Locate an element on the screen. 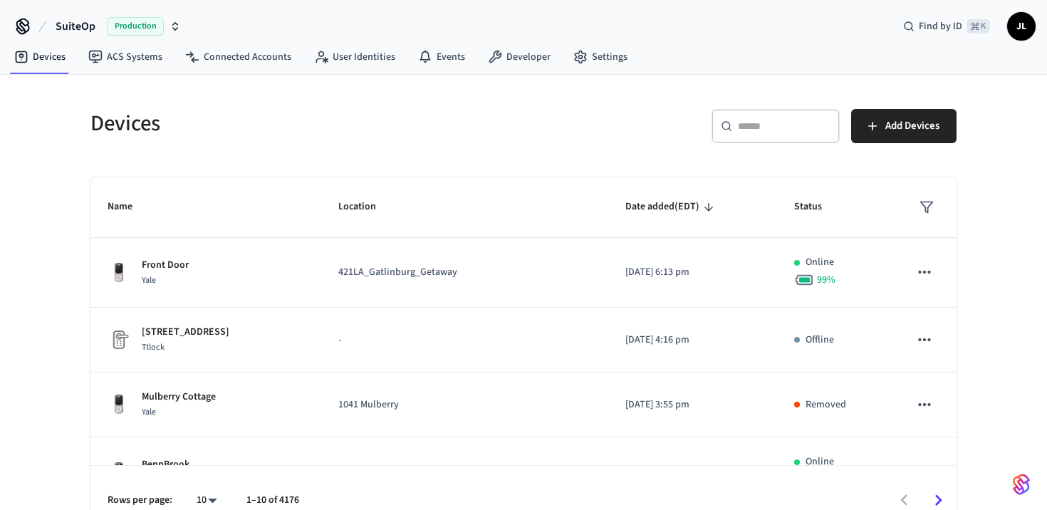 The height and width of the screenshot is (510, 1047). p: BennBrook is located at coordinates (165, 464).